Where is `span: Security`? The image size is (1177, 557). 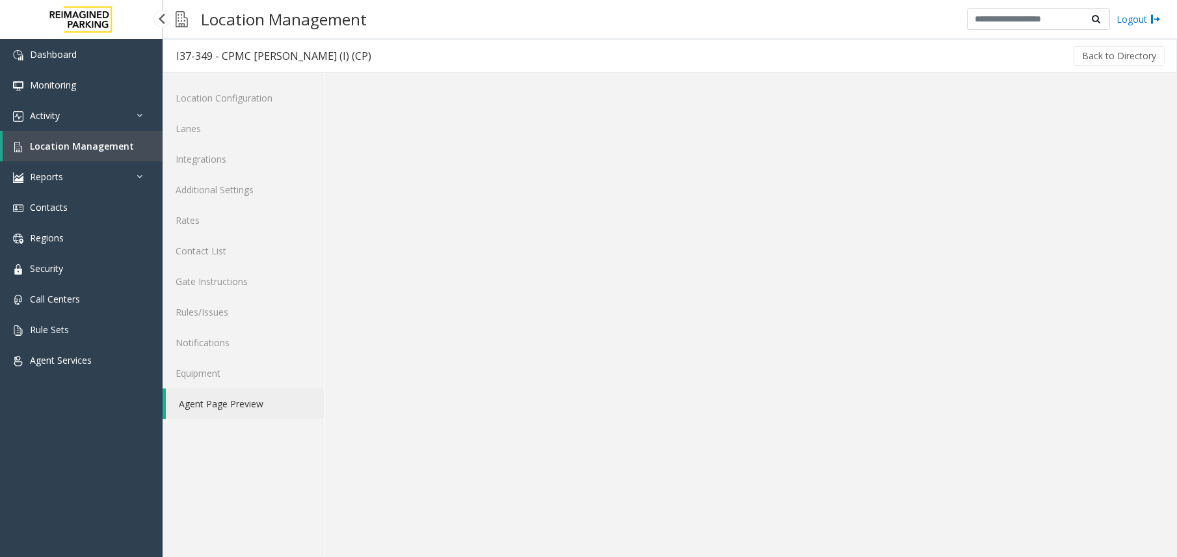
span: Security is located at coordinates (46, 268).